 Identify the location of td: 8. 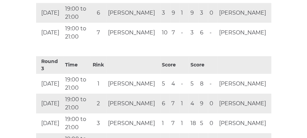
(203, 84).